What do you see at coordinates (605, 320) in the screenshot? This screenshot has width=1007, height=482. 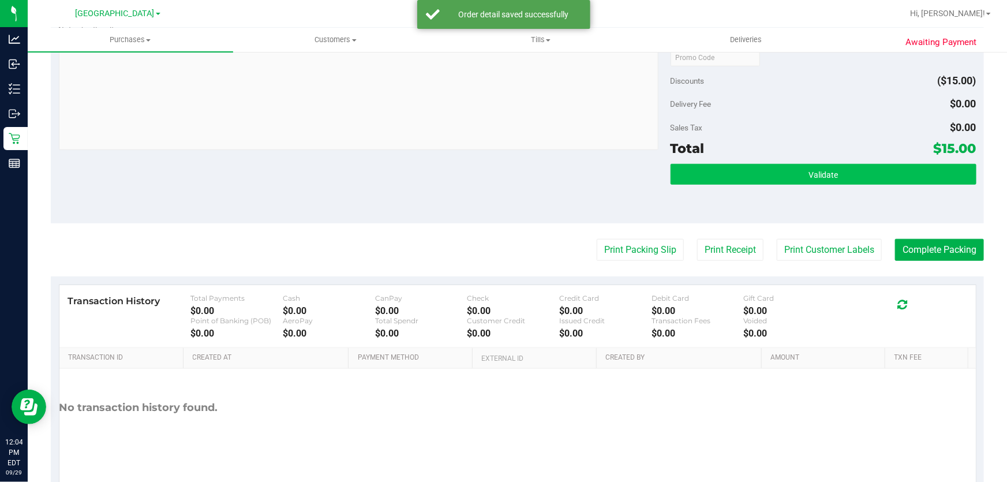 I see `div: Issued Credit` at bounding box center [605, 320].